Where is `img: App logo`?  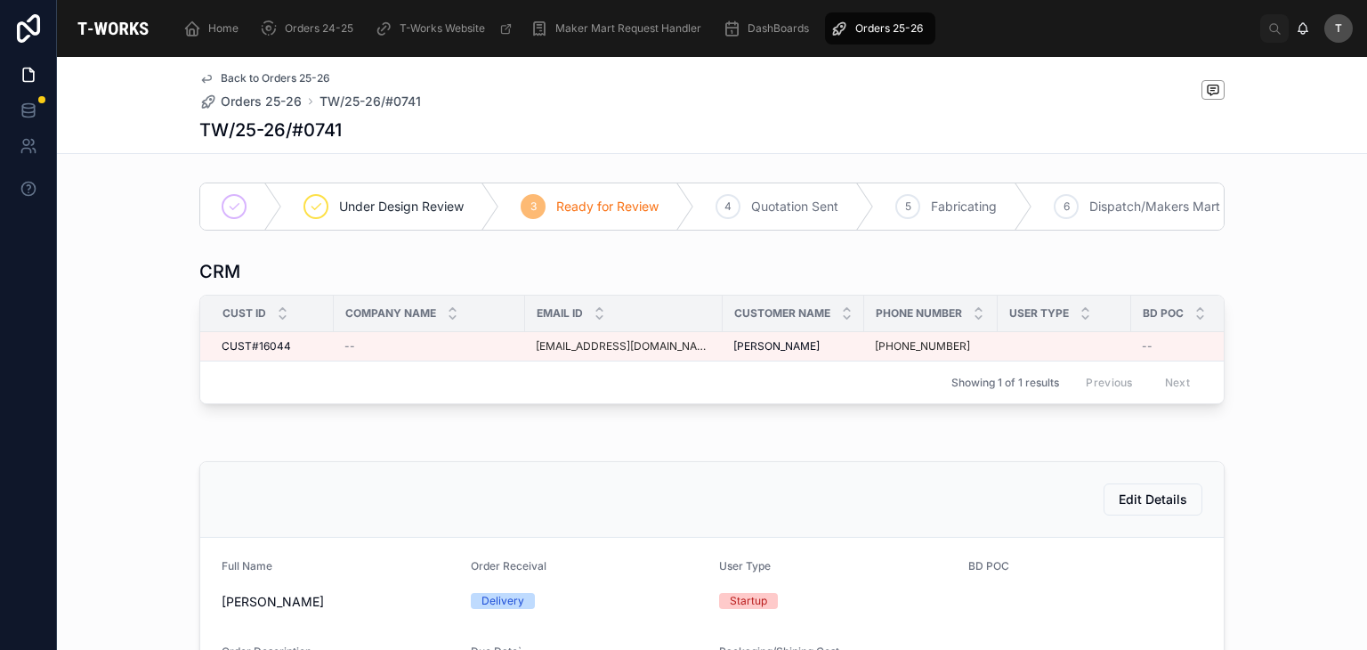 img: App logo is located at coordinates (113, 28).